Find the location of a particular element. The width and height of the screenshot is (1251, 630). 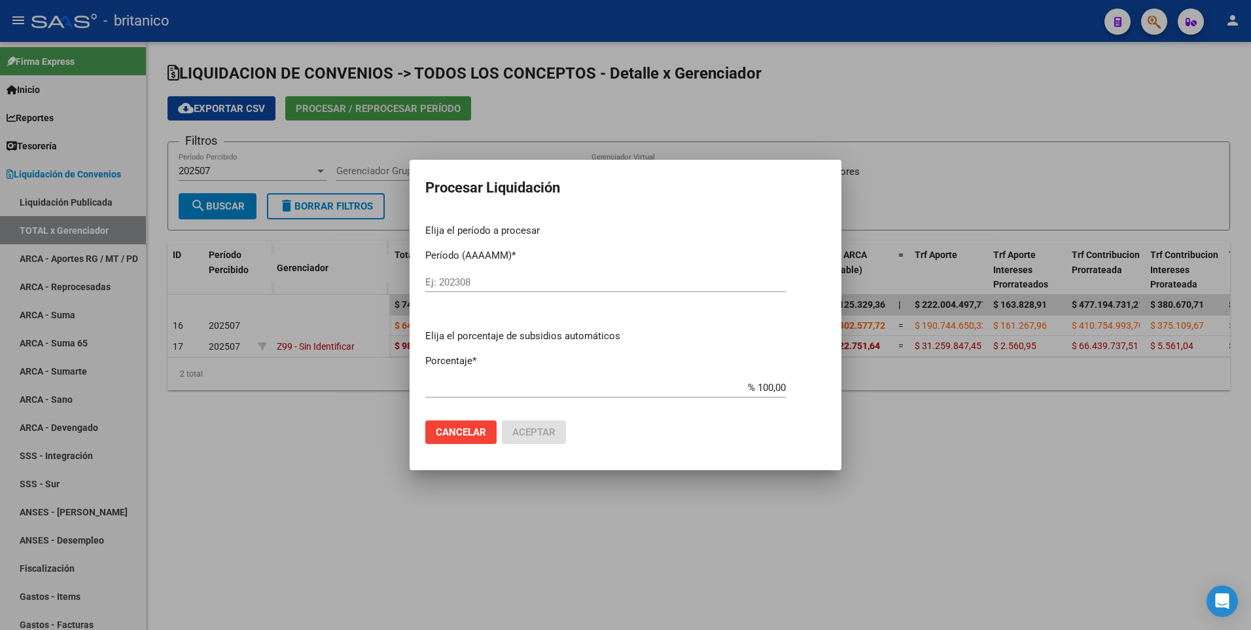

span: Aceptar is located at coordinates (534, 432).